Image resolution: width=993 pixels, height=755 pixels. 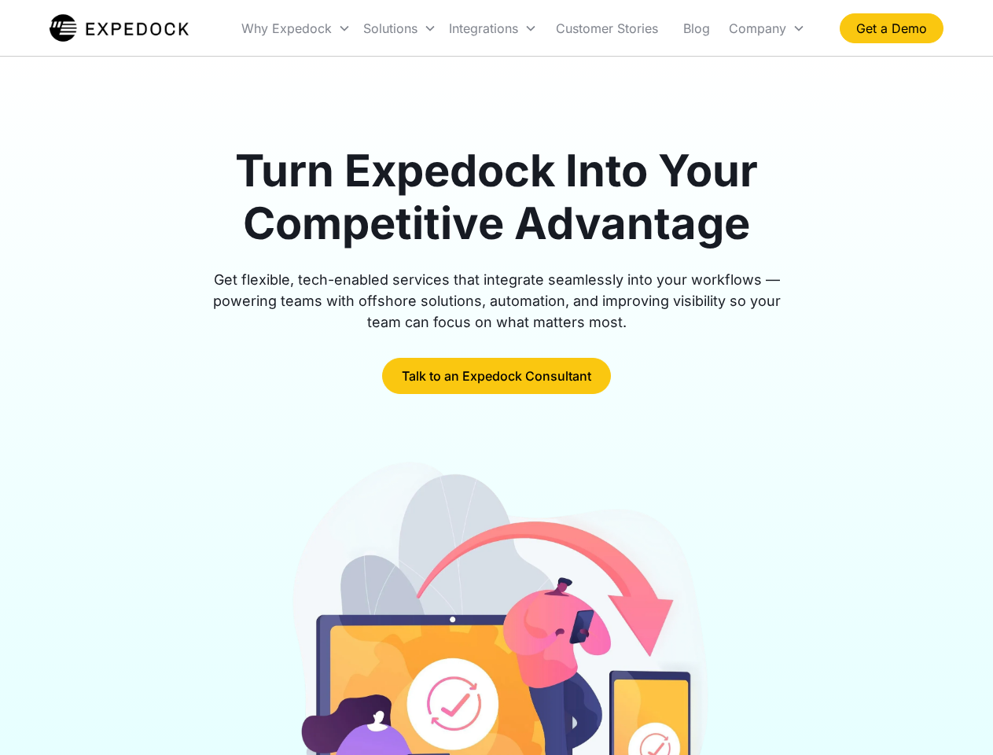 What do you see at coordinates (119, 28) in the screenshot?
I see `a: home` at bounding box center [119, 28].